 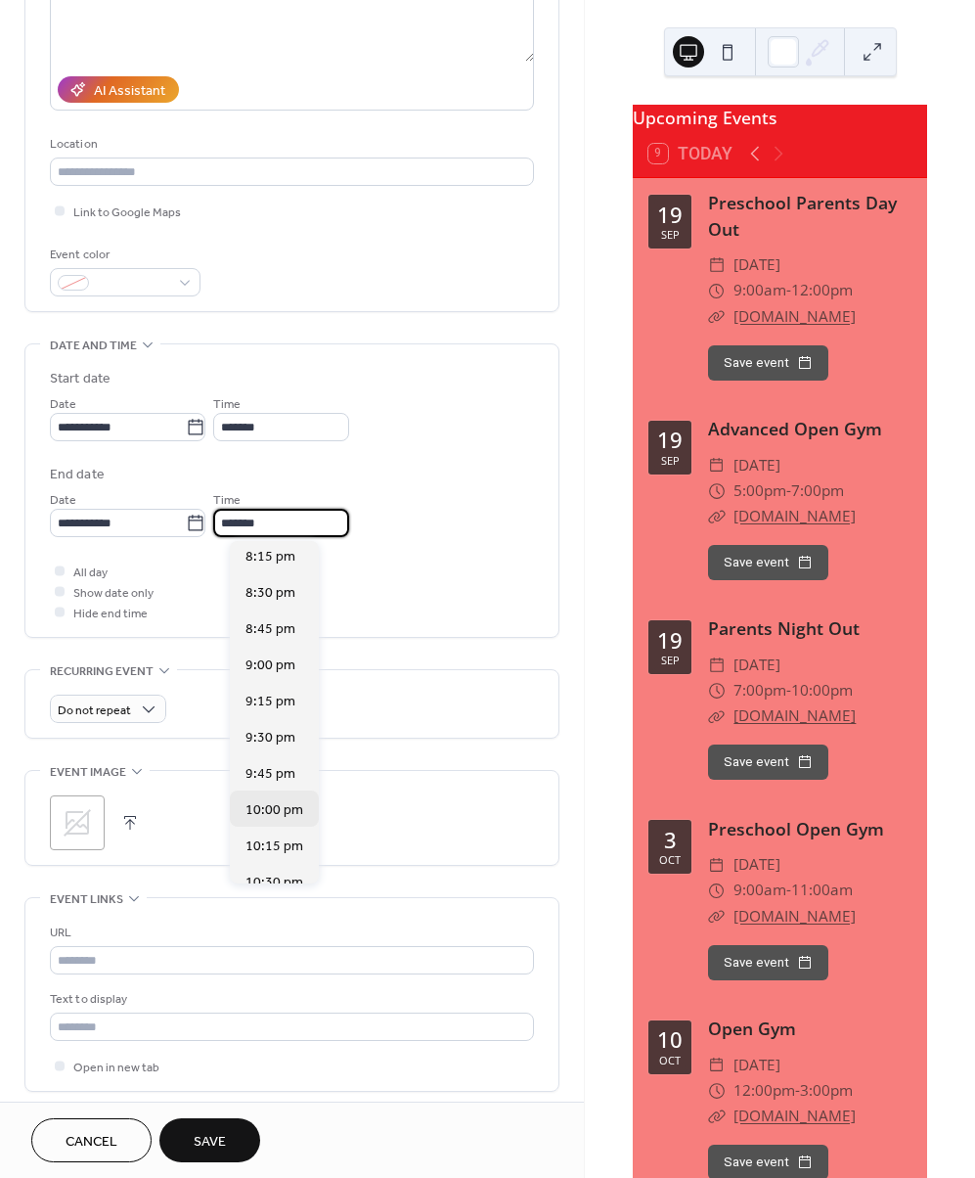 What do you see at coordinates (270, 557) in the screenshot?
I see `span: 8:15 pm` at bounding box center [270, 557].